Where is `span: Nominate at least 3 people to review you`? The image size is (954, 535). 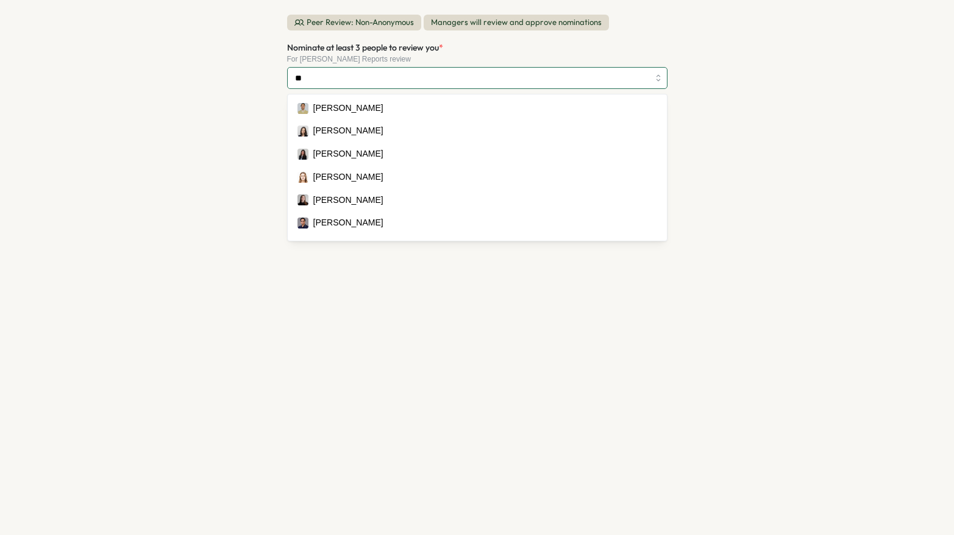 span: Nominate at least 3 people to review you is located at coordinates (363, 48).